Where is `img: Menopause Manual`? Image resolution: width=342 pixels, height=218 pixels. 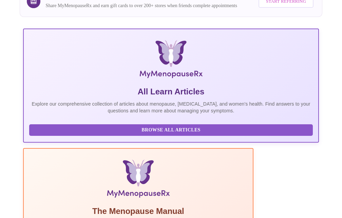 img: Menopause Manual is located at coordinates (138, 180).